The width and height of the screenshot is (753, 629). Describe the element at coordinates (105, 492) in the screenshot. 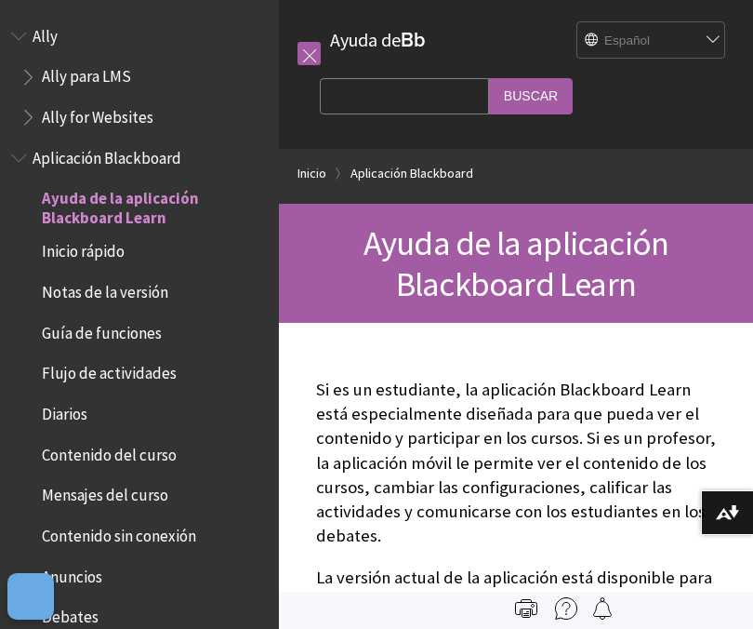

I see `span: Mensajes del curso` at that location.